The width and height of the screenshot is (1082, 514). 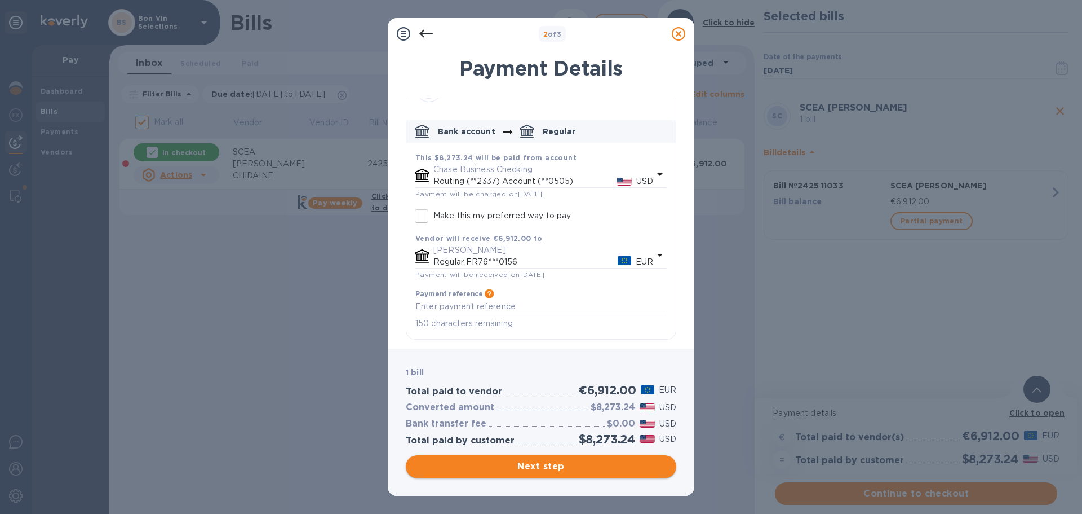 What do you see at coordinates (541, 466) in the screenshot?
I see `span: Next step` at bounding box center [541, 466].